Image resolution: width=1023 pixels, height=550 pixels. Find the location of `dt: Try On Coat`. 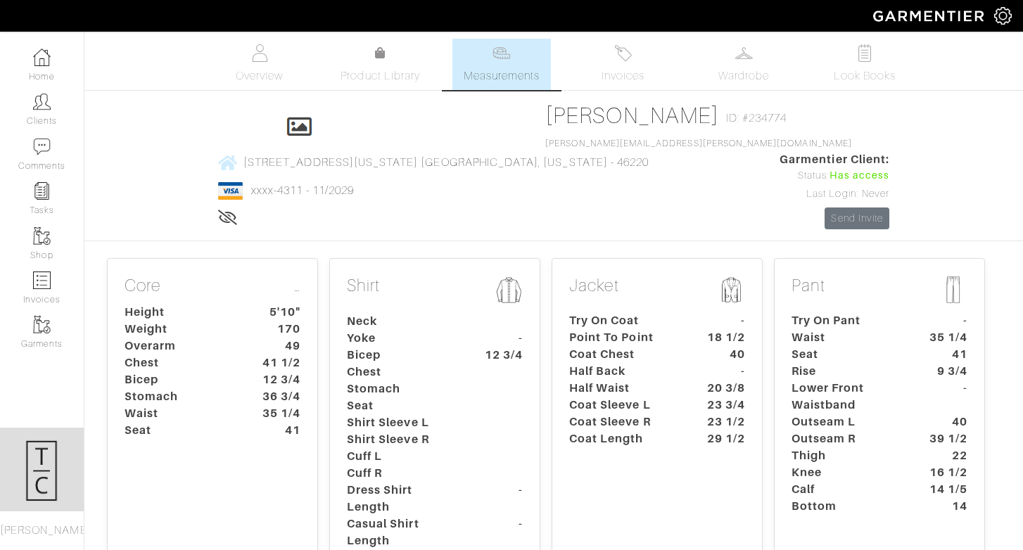

dt: Try On Coat is located at coordinates (624, 321).